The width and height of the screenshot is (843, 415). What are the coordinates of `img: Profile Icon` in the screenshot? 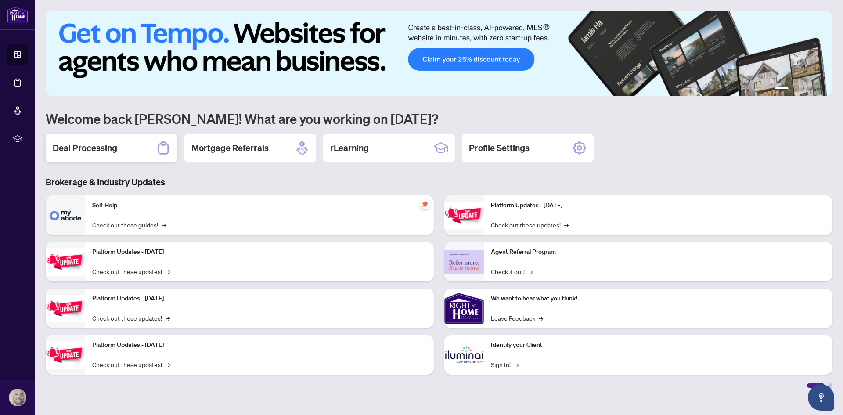 It's located at (18, 397).